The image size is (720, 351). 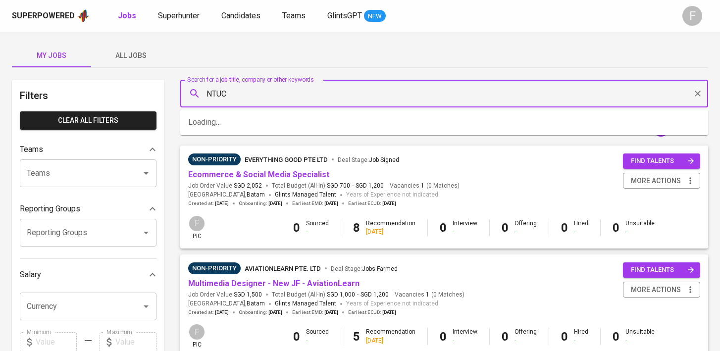 What do you see at coordinates (214, 159) in the screenshot?
I see `span: Non-Priority` at bounding box center [214, 159].